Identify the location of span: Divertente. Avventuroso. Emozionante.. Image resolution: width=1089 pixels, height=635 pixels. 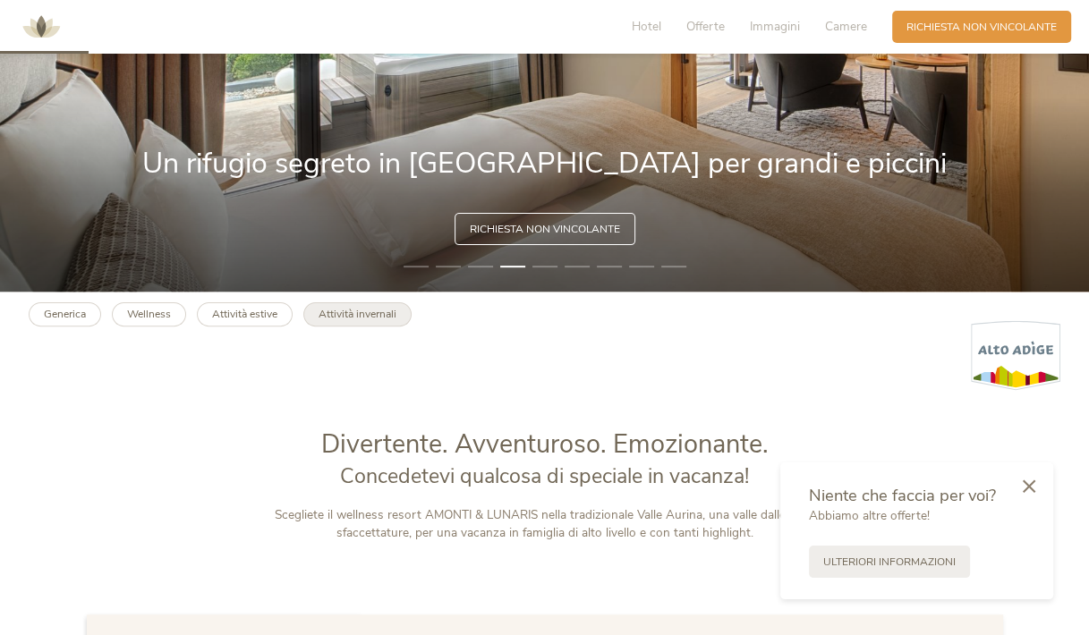
(545, 444).